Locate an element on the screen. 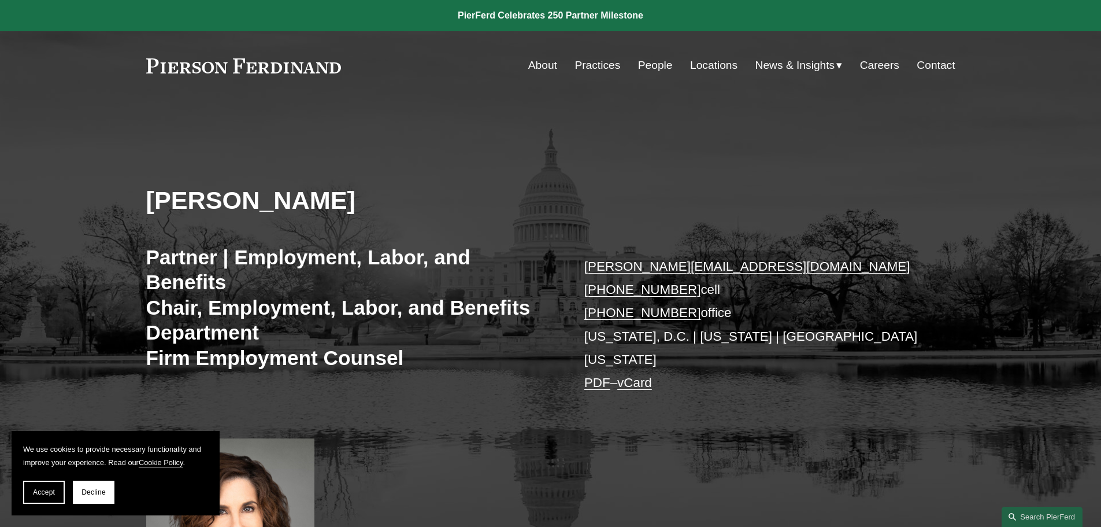 Image resolution: width=1101 pixels, height=527 pixels. a: Locations is located at coordinates (714, 65).